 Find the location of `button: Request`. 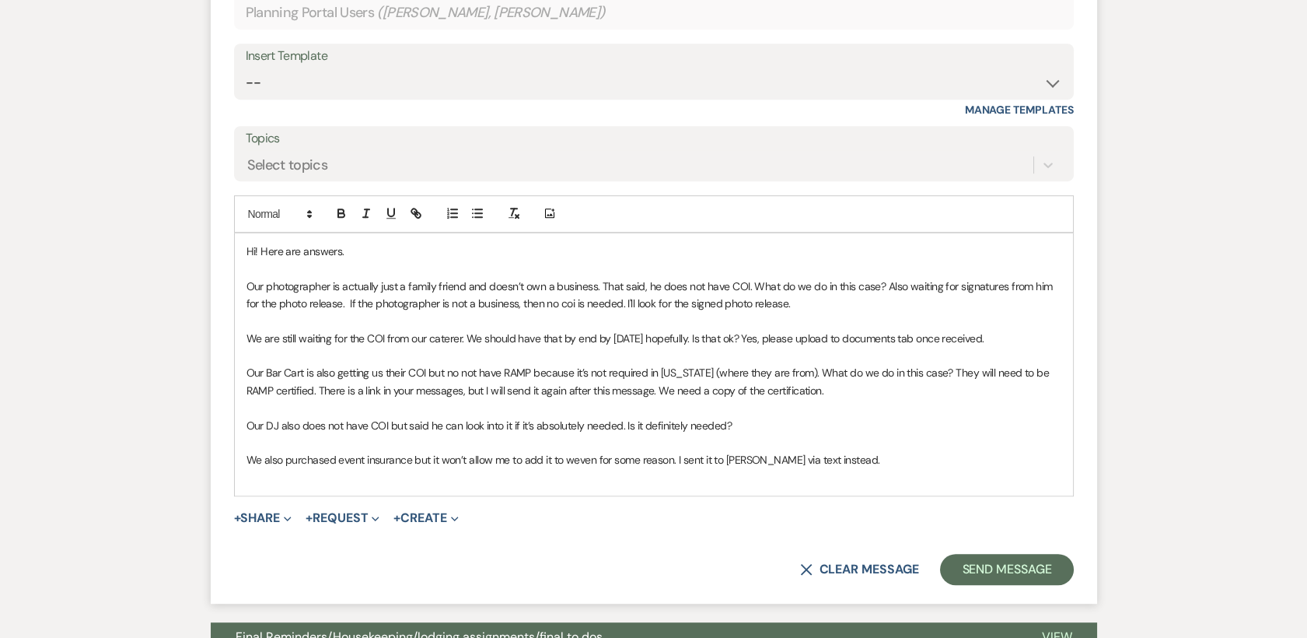

button: Request is located at coordinates (342, 518).